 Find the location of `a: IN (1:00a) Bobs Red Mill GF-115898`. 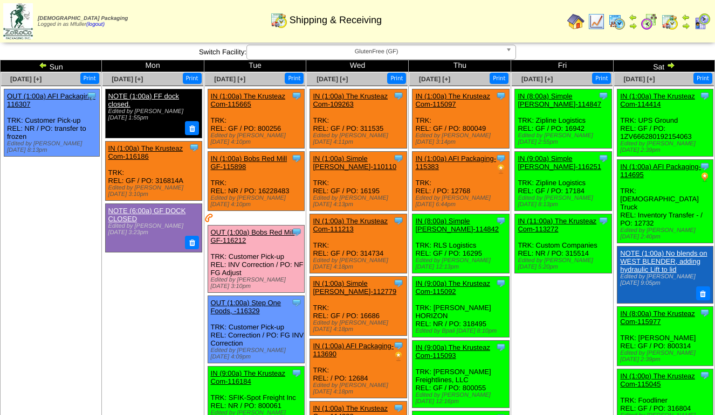

a: IN (1:00a) Bobs Red Mill GF-115898 is located at coordinates (249, 163).